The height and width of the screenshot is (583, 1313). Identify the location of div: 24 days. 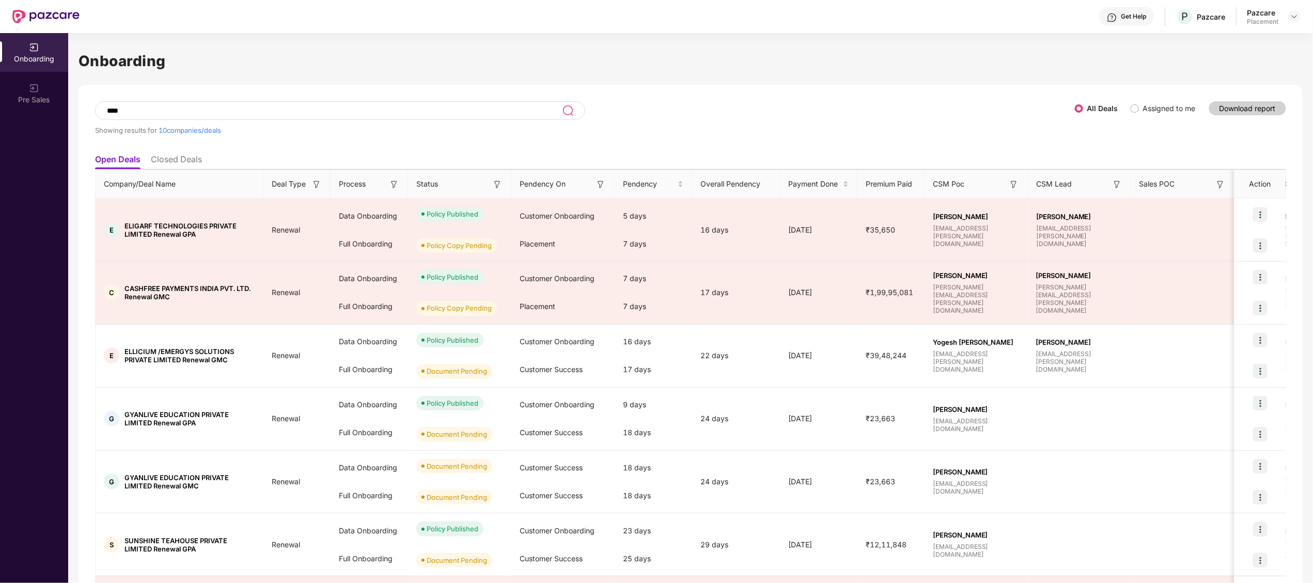
(736, 481).